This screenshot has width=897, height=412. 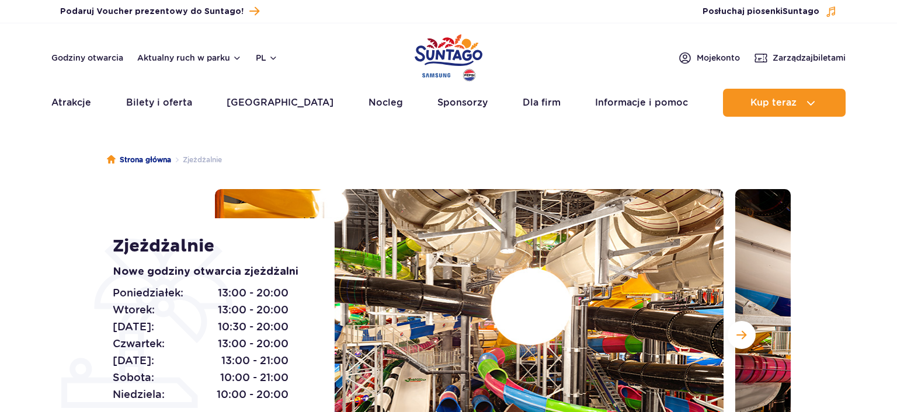 I want to click on a: Podaruj Voucher prezentowy do Suntago!, so click(x=159, y=11).